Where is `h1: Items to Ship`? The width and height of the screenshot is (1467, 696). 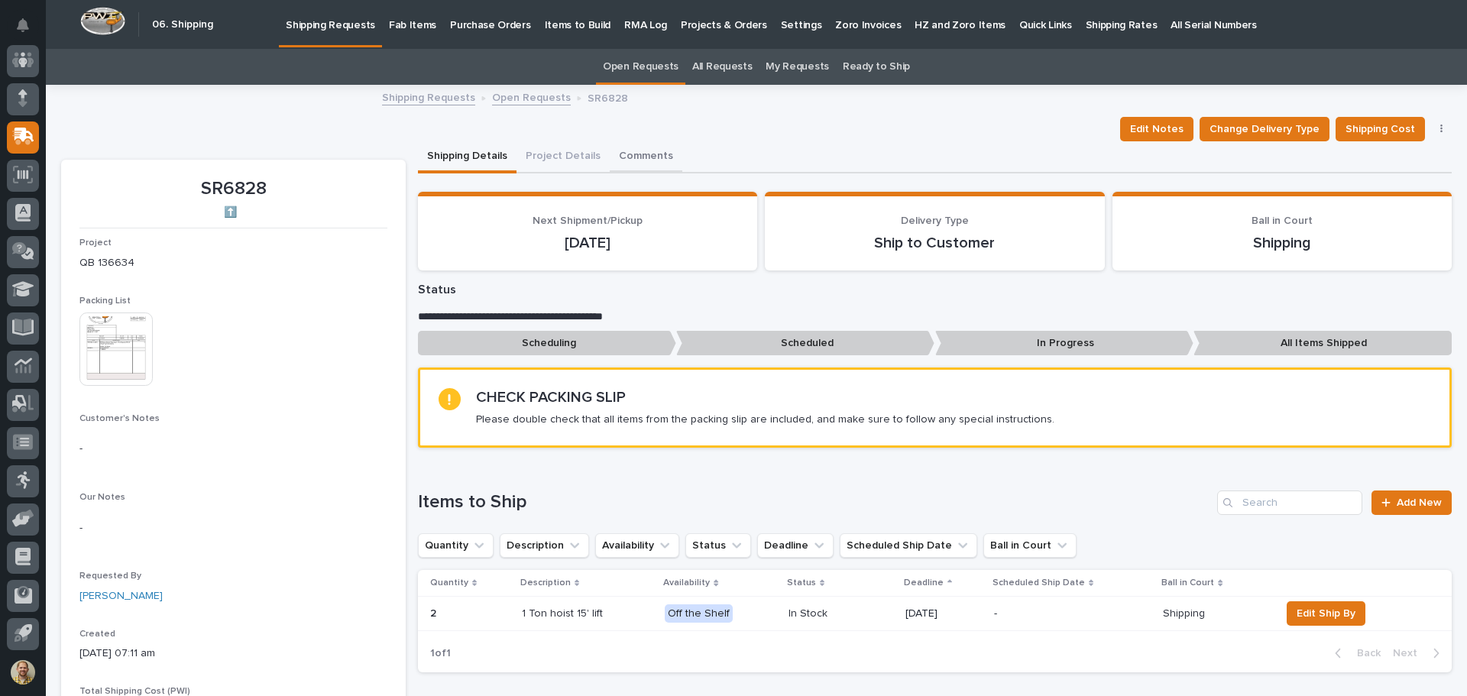 h1: Items to Ship is located at coordinates (815, 502).